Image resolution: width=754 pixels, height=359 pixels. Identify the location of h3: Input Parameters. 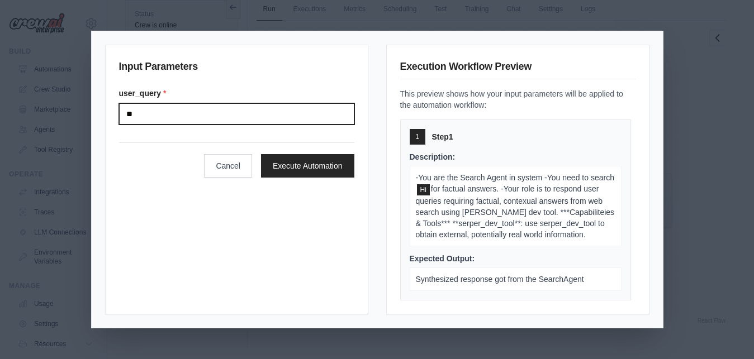
(236, 69).